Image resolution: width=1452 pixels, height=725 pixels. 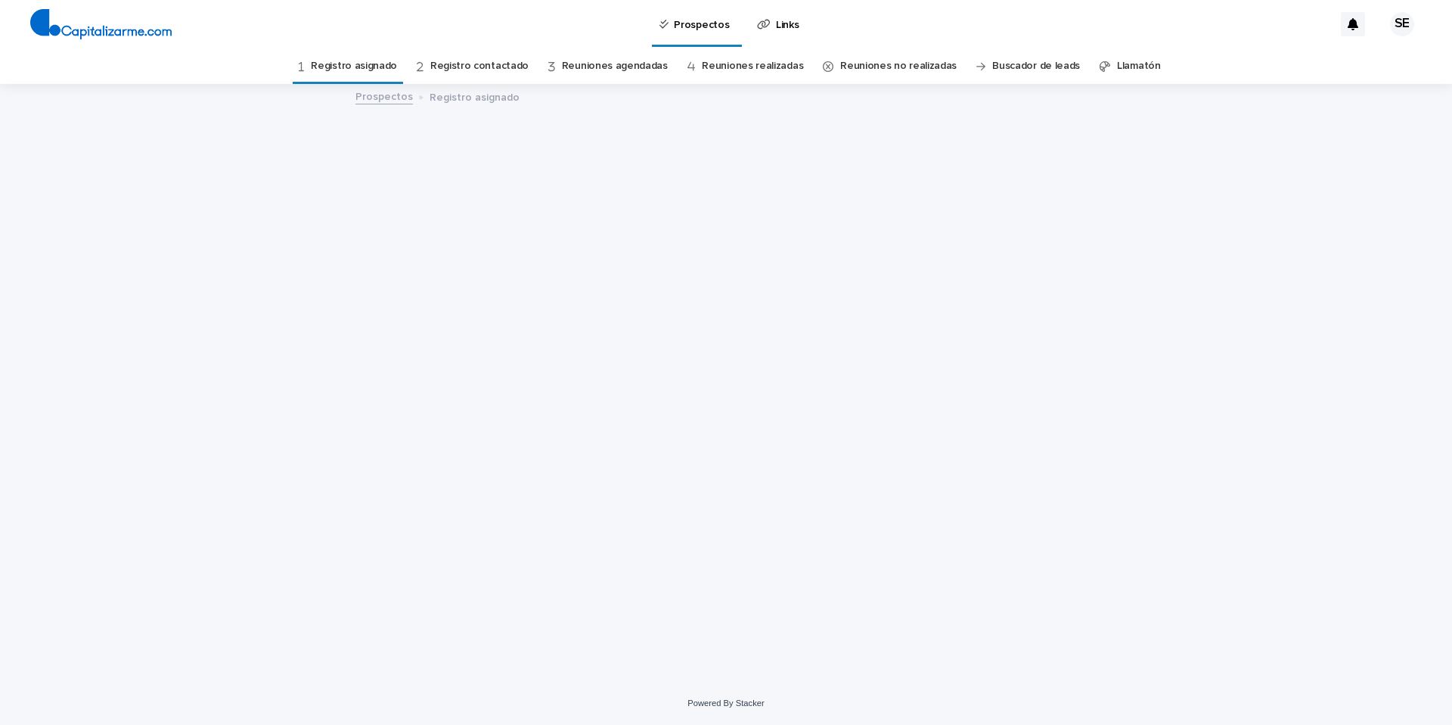 I want to click on a: Reuniones realizadas, so click(x=752, y=66).